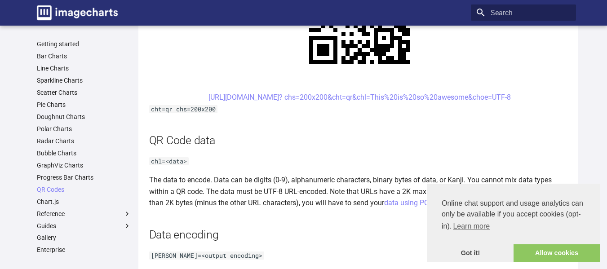  Describe the element at coordinates (84, 105) in the screenshot. I see `a: Pie Charts` at that location.